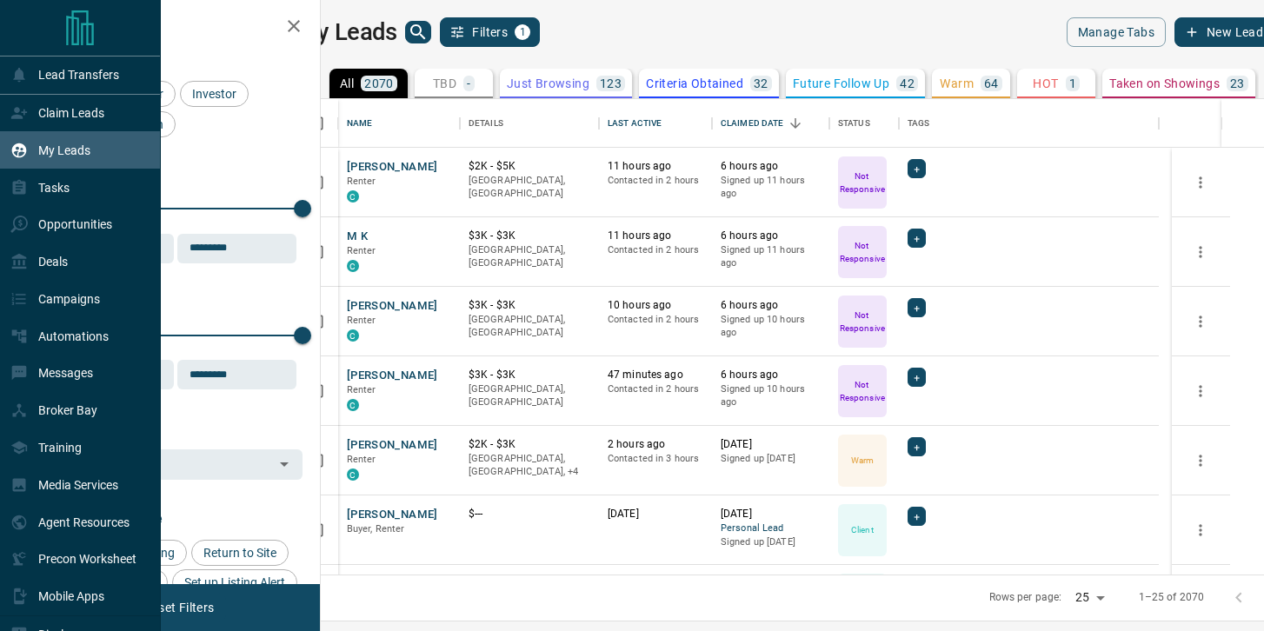  I want to click on p: 23, so click(1237, 83).